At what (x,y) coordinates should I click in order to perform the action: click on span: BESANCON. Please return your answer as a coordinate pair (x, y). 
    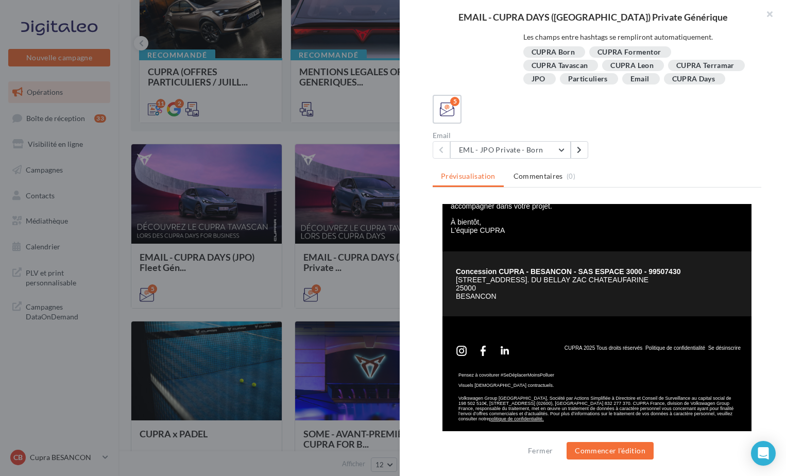
    Looking at the image, I should click on (43, 92).